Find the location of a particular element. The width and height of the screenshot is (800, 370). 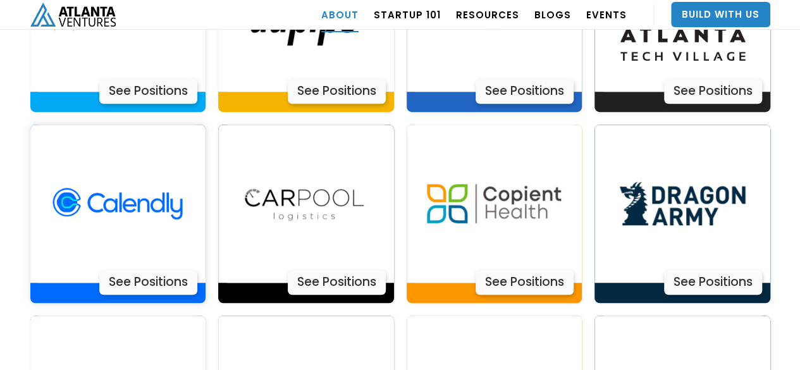

a: Build With Us is located at coordinates (721, 15).